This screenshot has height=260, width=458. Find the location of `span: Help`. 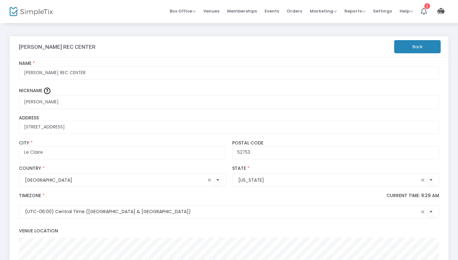

span: Help is located at coordinates (407, 11).